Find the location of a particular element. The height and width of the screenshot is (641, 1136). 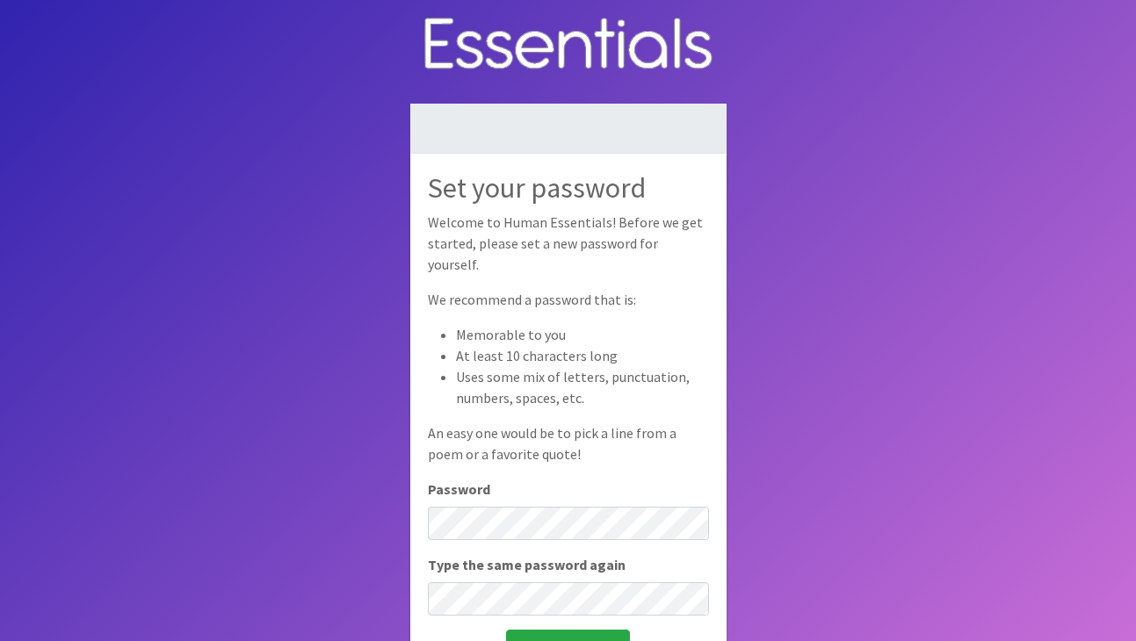

li: At least 10 characters long is located at coordinates (582, 356).